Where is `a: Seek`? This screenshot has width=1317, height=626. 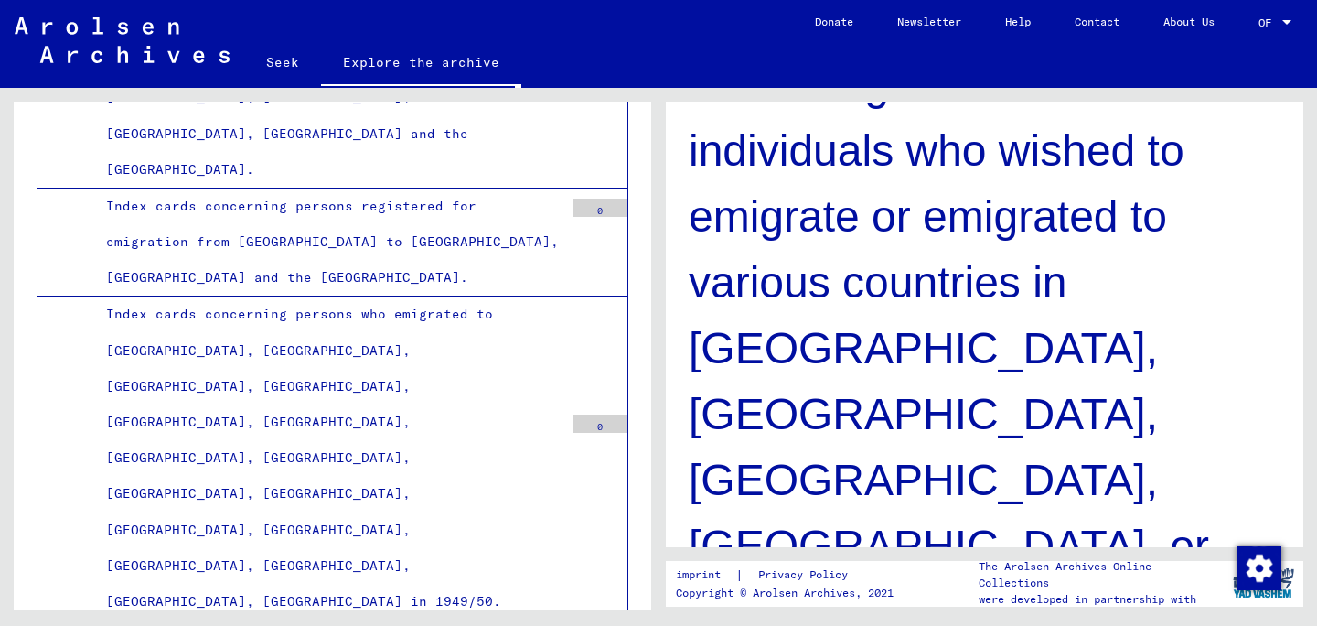 a: Seek is located at coordinates (283, 62).